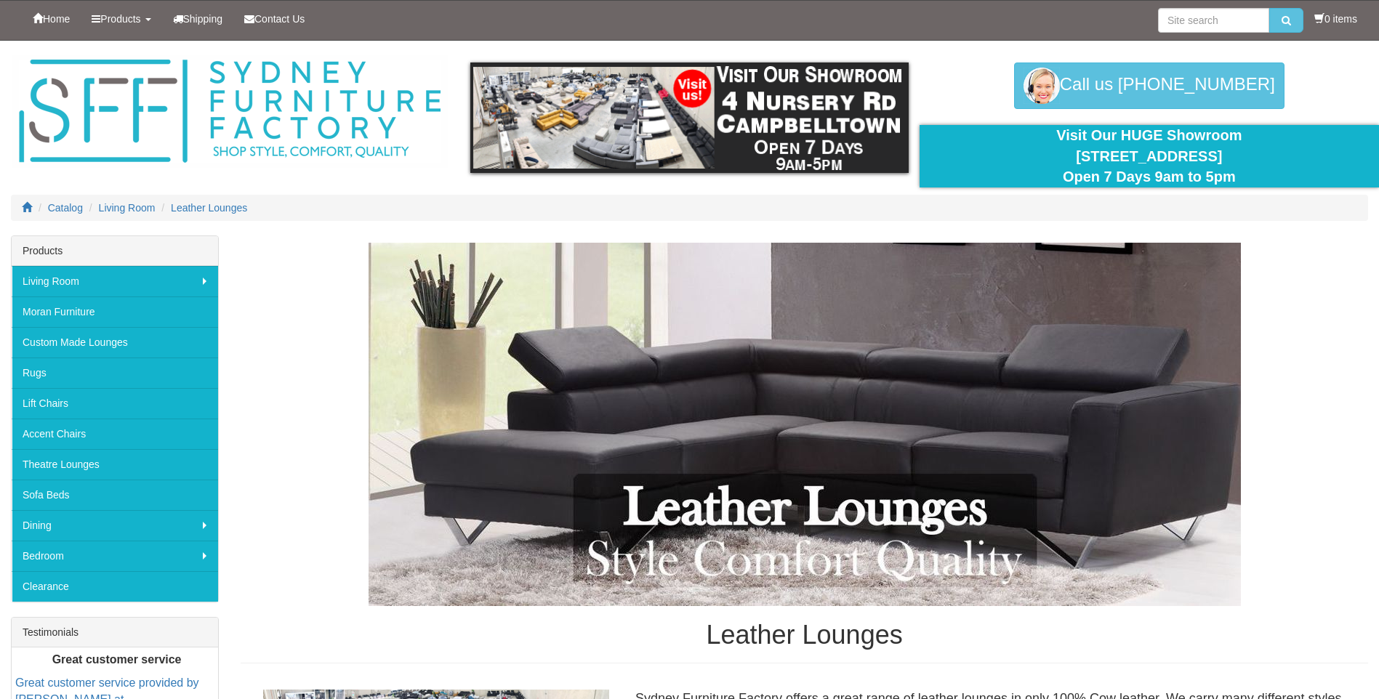  What do you see at coordinates (56, 19) in the screenshot?
I see `span: Home` at bounding box center [56, 19].